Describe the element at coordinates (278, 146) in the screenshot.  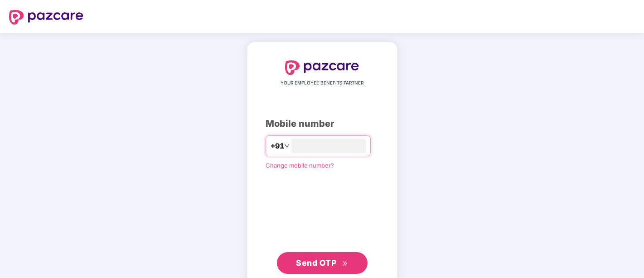
I see `span: +91` at that location.